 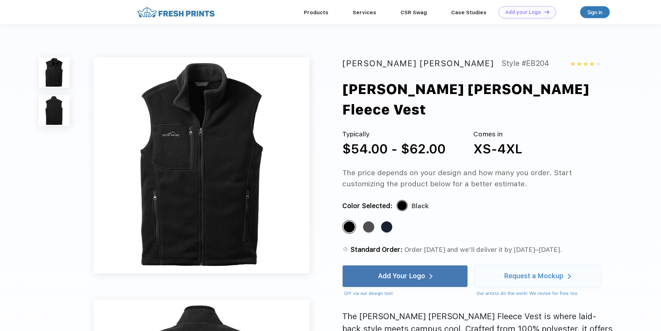 I want to click on div: Request a Mockup, so click(x=534, y=276).